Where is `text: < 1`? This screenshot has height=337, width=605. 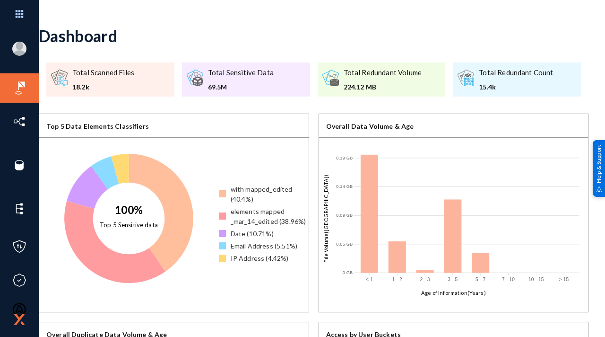
text: < 1 is located at coordinates (369, 279).